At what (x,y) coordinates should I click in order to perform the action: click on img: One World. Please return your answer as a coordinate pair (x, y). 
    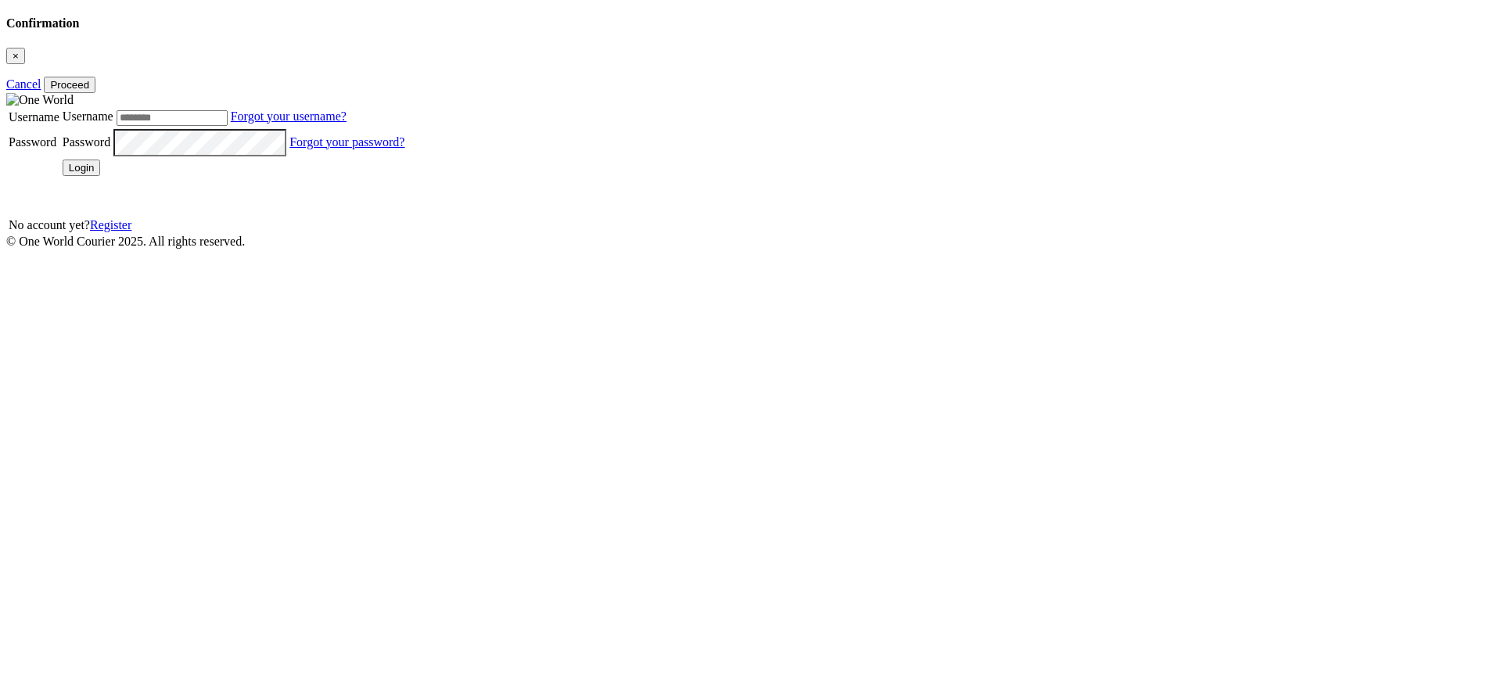
    Looking at the image, I should click on (40, 100).